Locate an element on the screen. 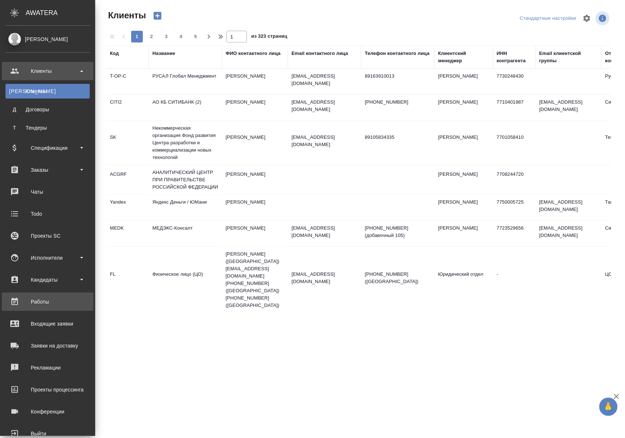  td: SK is located at coordinates (128, 143).